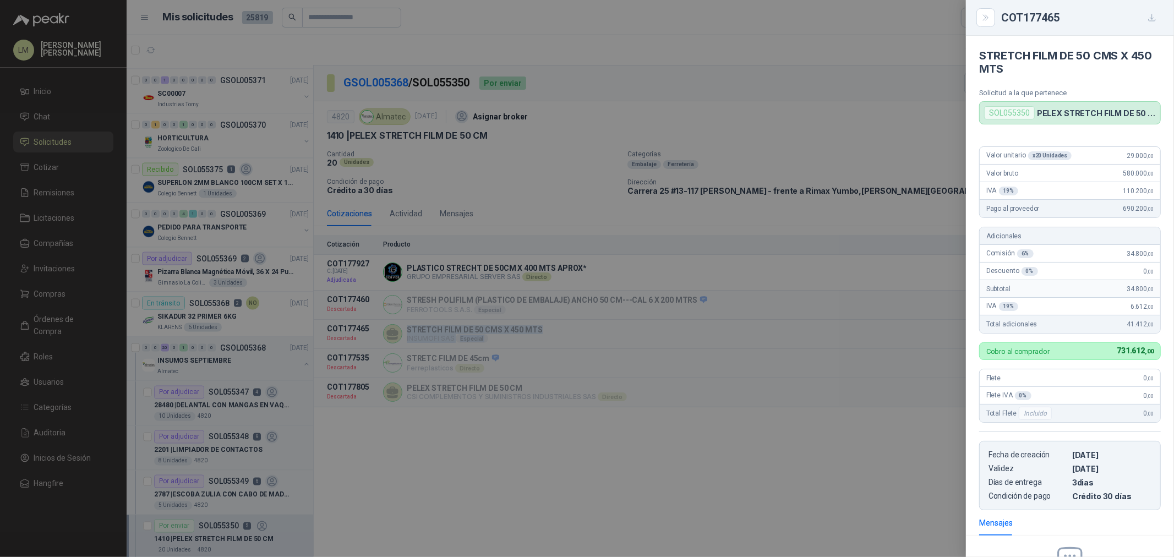 The width and height of the screenshot is (1174, 557). I want to click on p: PELEX STRETCH FILM DE 50 CM, so click(1096, 113).